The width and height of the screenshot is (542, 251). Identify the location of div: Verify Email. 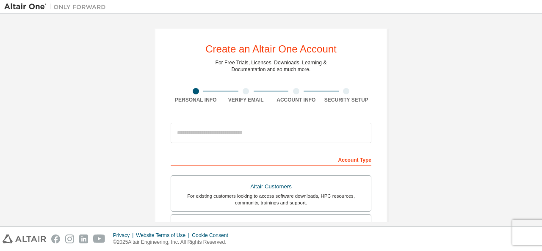
(246, 100).